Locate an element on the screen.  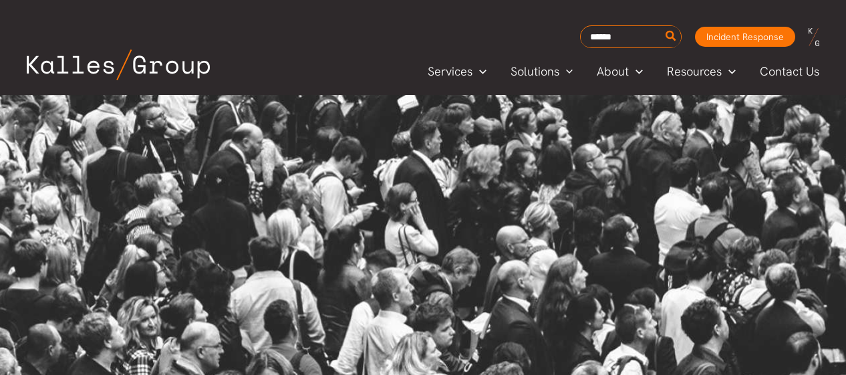
span: Contact Us is located at coordinates (789, 71).